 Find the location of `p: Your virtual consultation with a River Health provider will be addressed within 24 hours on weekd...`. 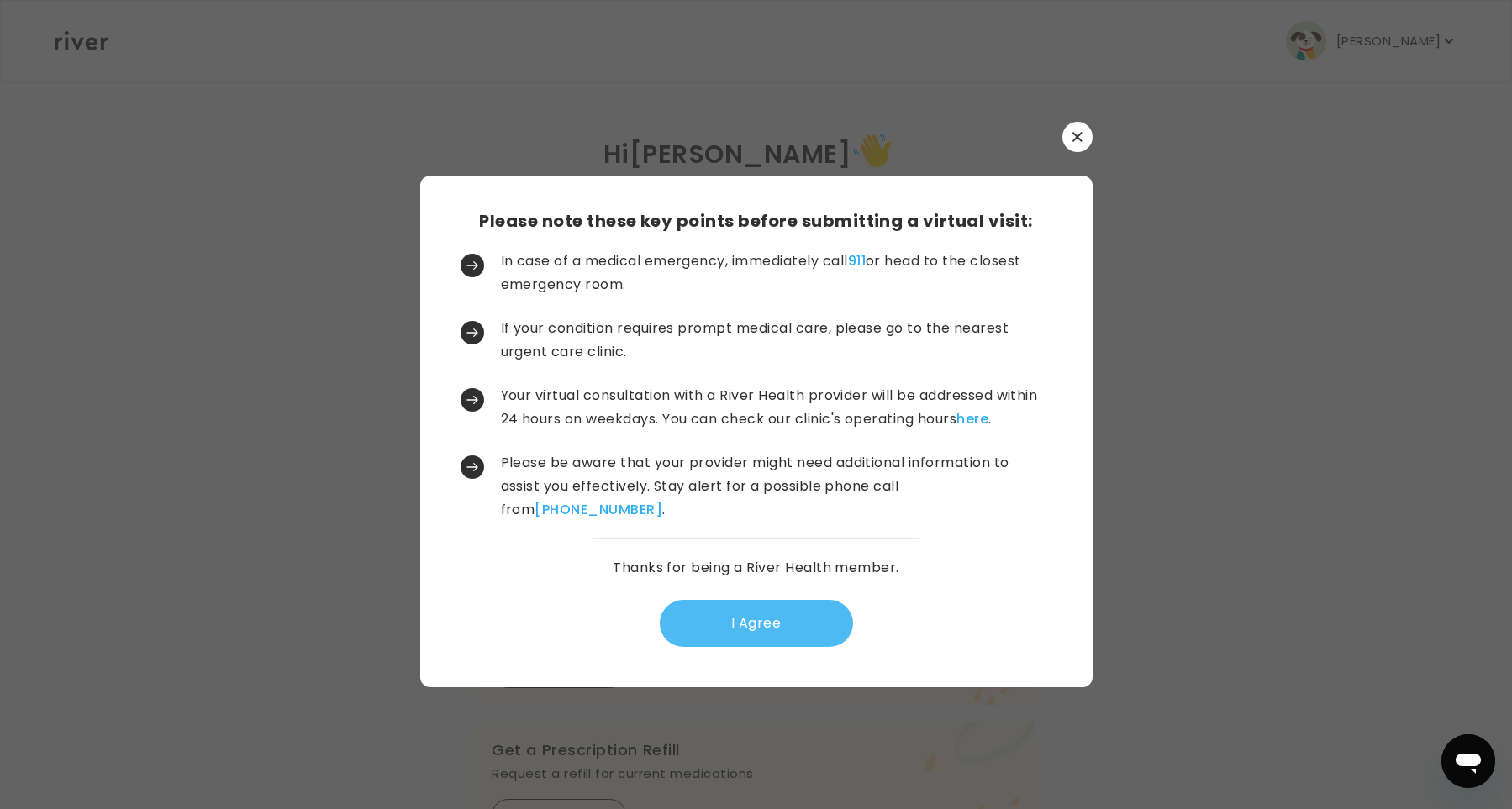

p: Your virtual consultation with a River Health provider will be addressed within 24 hours on weekd... is located at coordinates (775, 408).